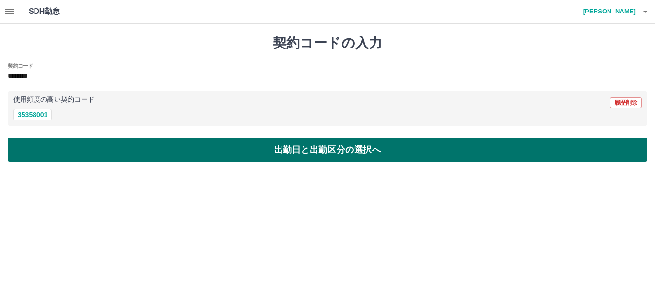  I want to click on button: 履歴削除, so click(626, 103).